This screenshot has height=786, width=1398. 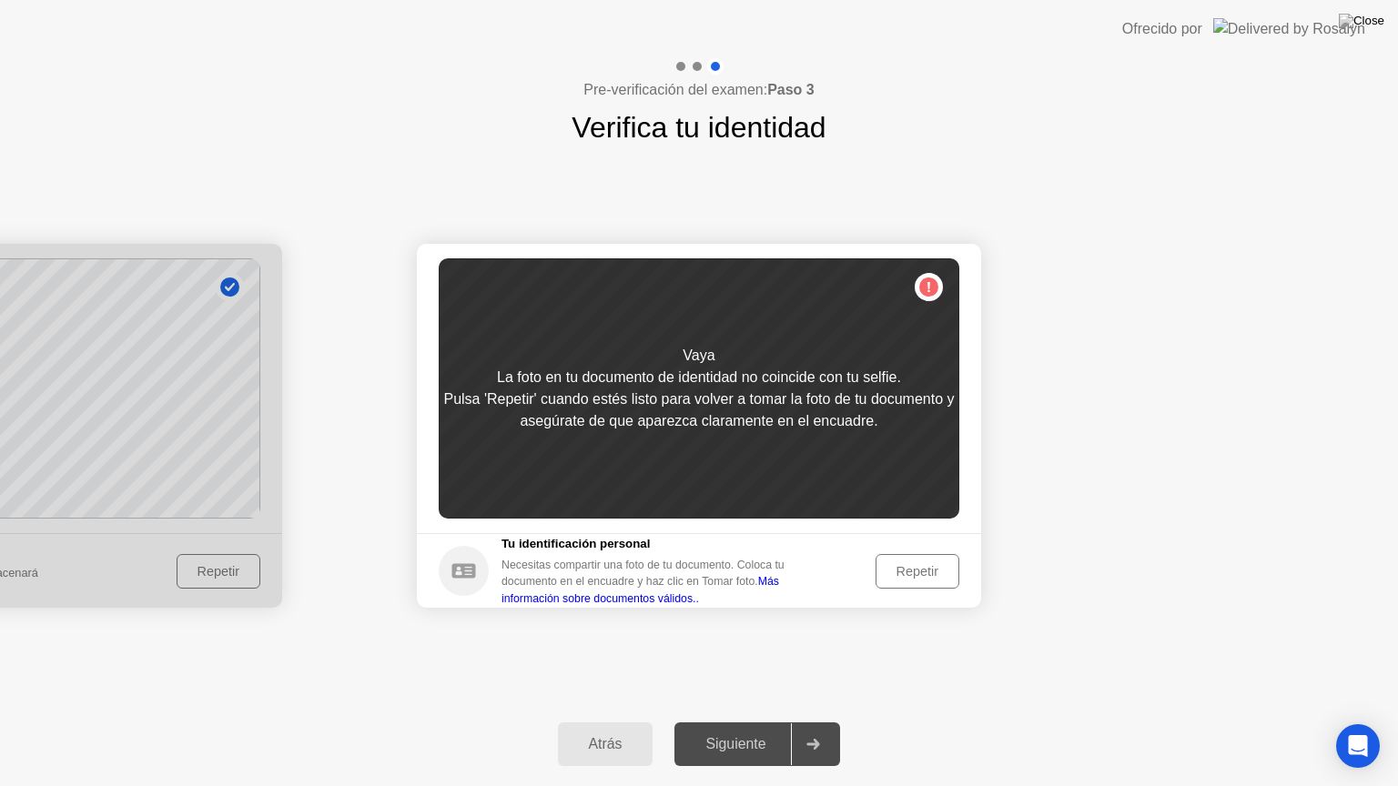 What do you see at coordinates (757, 744) in the screenshot?
I see `button: Siguiente` at bounding box center [757, 744].